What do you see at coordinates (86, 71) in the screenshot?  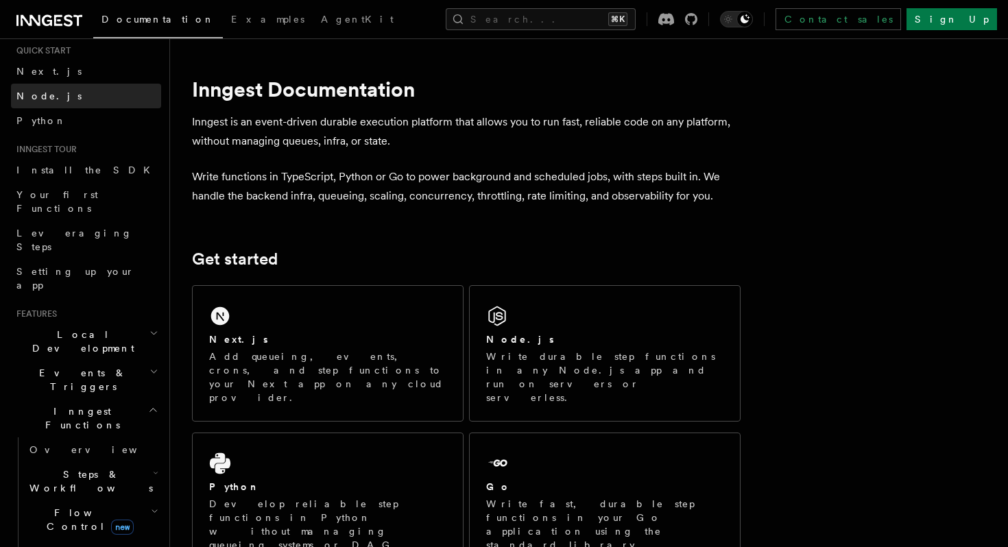 I see `a: Next.js` at bounding box center [86, 71].